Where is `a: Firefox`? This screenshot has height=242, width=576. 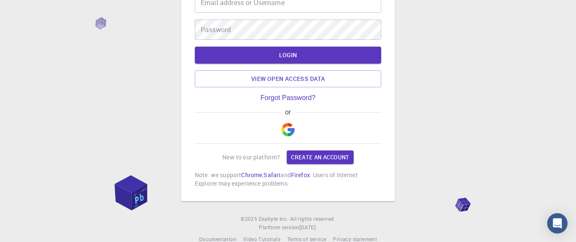 a: Firefox is located at coordinates (300, 175).